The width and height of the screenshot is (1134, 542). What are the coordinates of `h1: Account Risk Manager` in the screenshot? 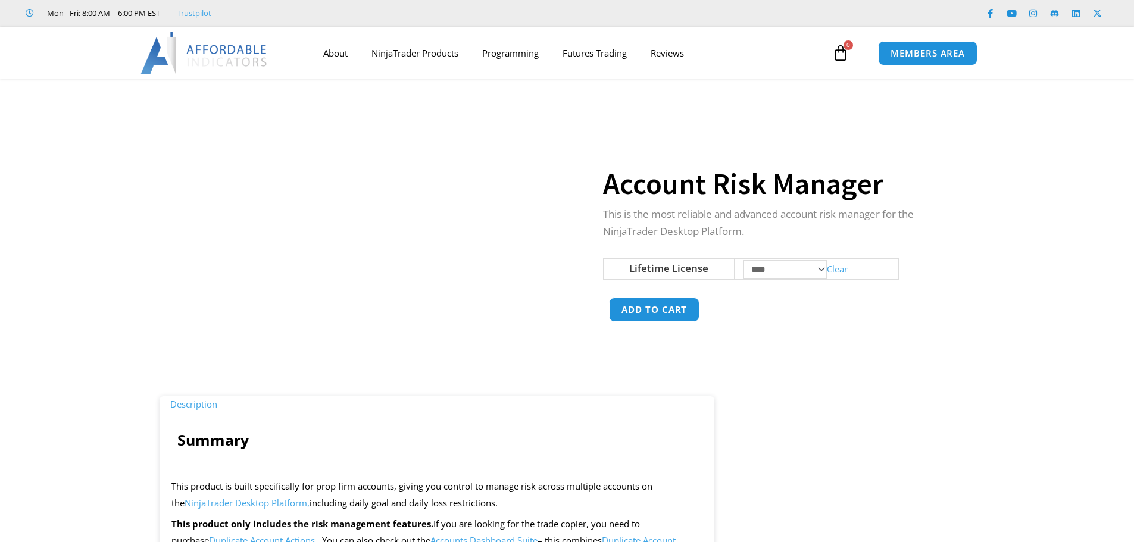 It's located at (777, 184).